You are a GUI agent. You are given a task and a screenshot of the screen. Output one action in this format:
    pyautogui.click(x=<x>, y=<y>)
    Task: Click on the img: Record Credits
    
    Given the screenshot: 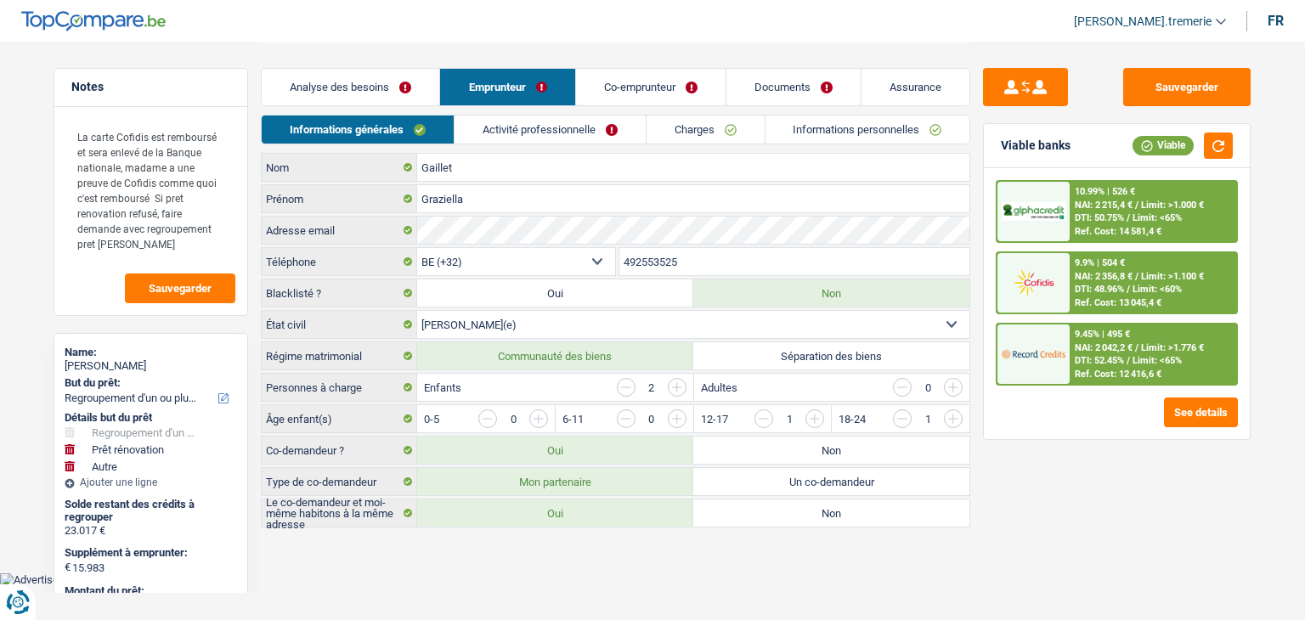 What is the action you would take?
    pyautogui.click(x=1033, y=353)
    